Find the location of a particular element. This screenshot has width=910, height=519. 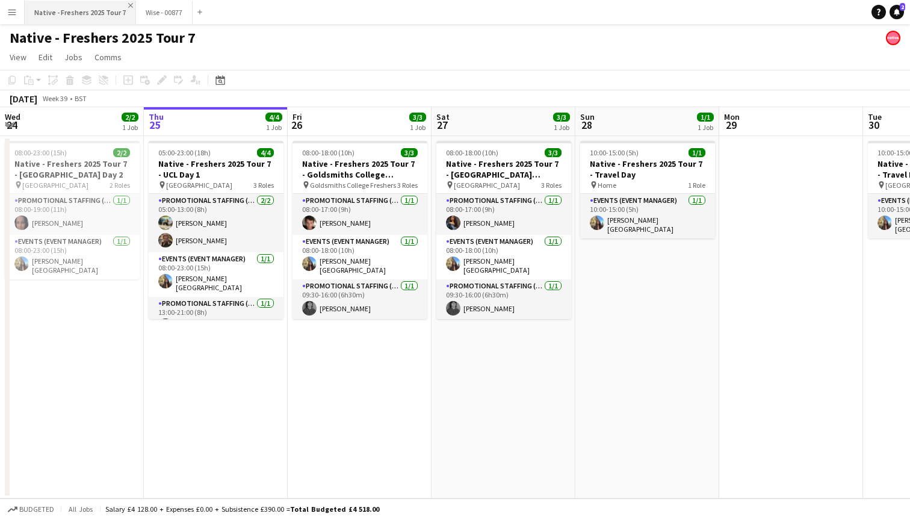

app-user-avatar: native Staffing is located at coordinates (894, 38).